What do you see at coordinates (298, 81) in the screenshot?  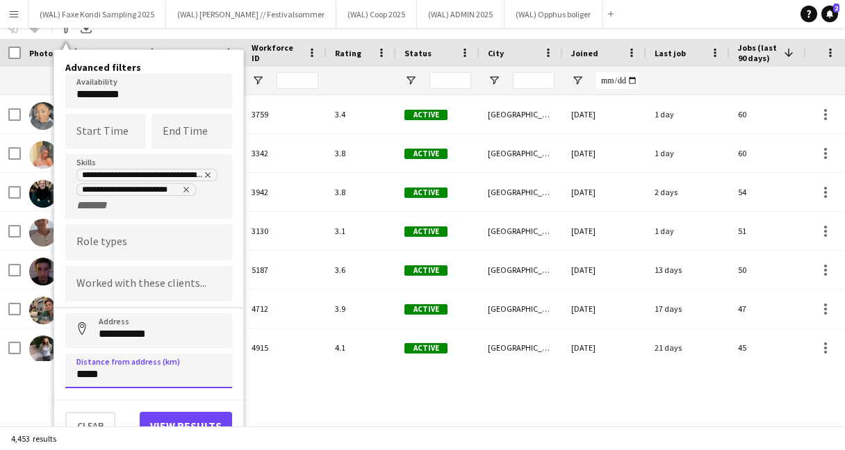 I see `input: Workforce ID Filter Input` at bounding box center [298, 81].